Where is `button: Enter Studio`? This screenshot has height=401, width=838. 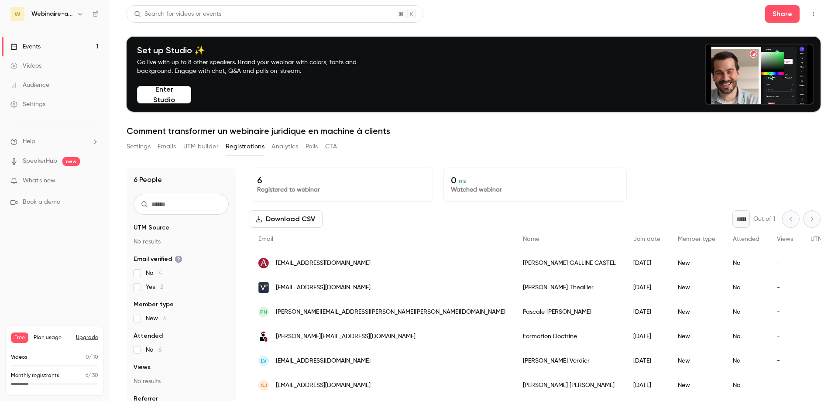 button: Enter Studio is located at coordinates (164, 95).